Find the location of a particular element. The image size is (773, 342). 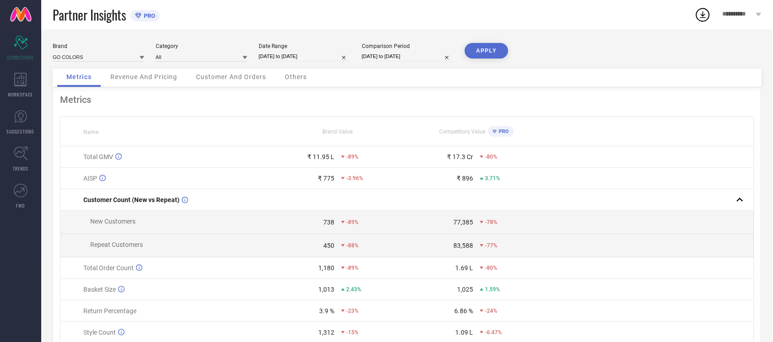

div: 1,180 is located at coordinates (326, 268).